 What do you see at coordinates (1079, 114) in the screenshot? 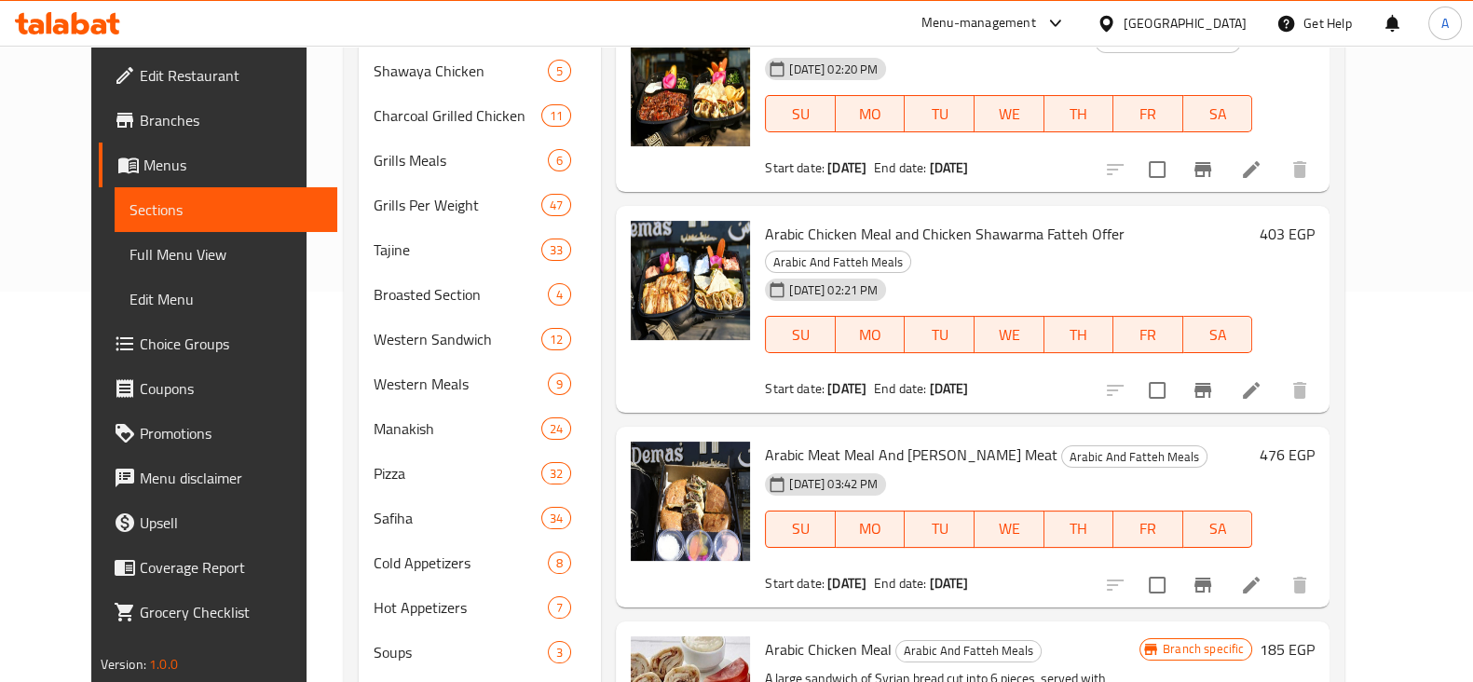
I see `button: TH` at bounding box center [1079, 114].